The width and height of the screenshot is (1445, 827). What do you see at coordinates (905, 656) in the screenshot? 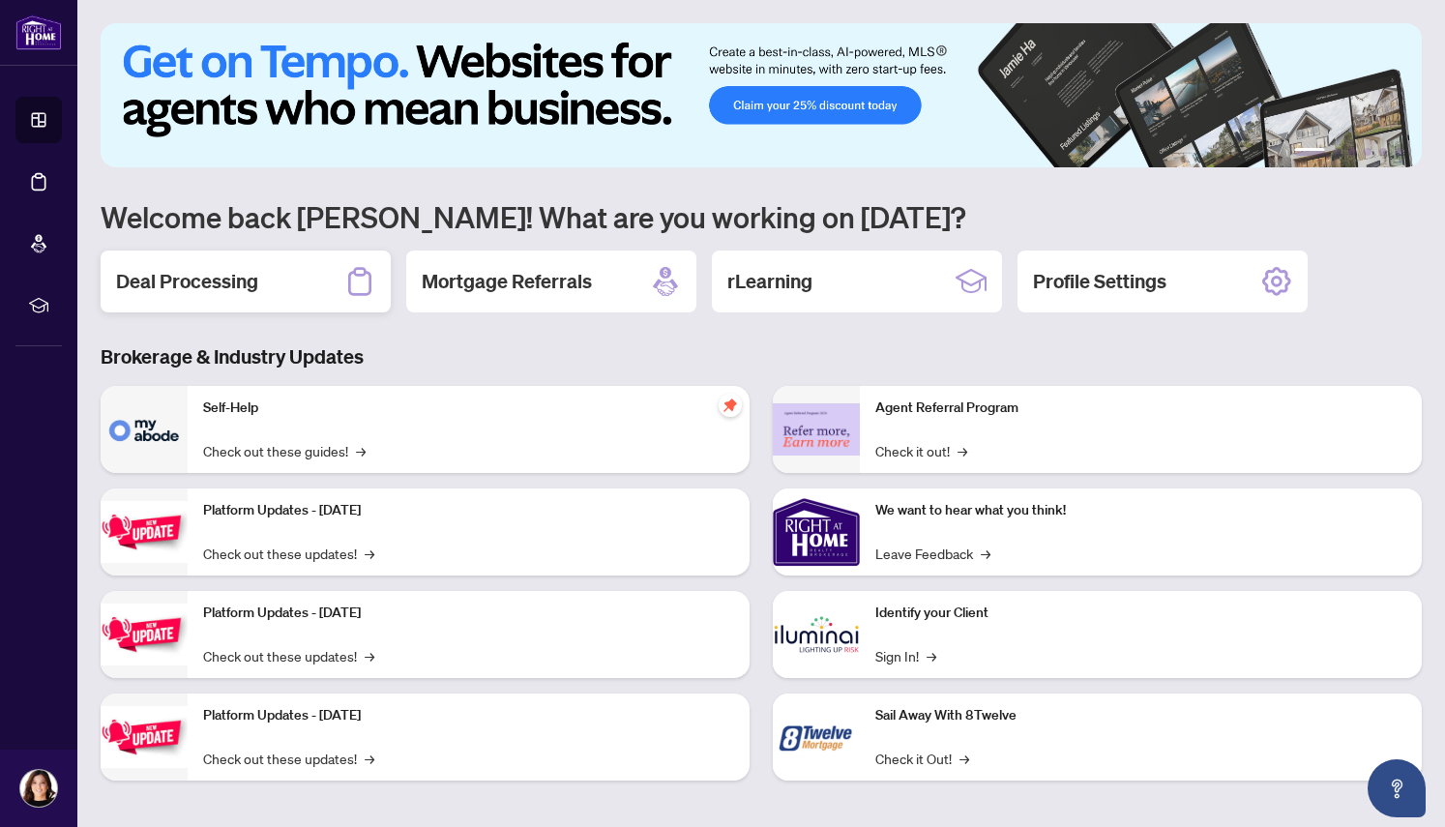
I see `a: Sign In!→` at bounding box center [905, 656].